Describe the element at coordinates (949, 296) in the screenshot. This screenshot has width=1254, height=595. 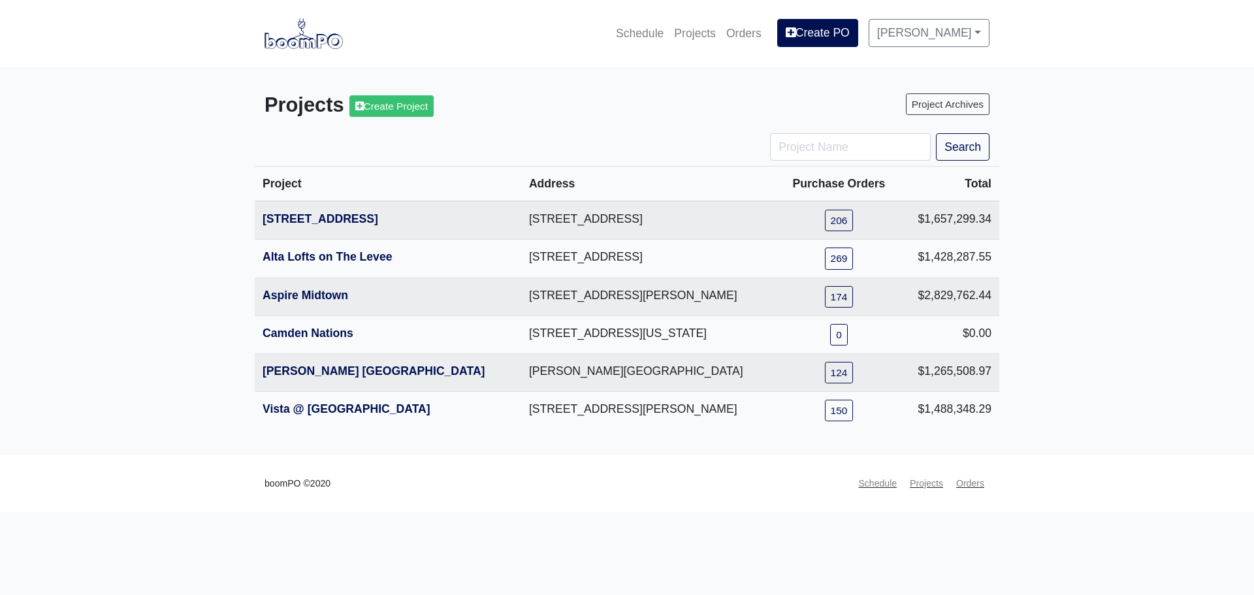
I see `td: $2,829,762.44` at that location.